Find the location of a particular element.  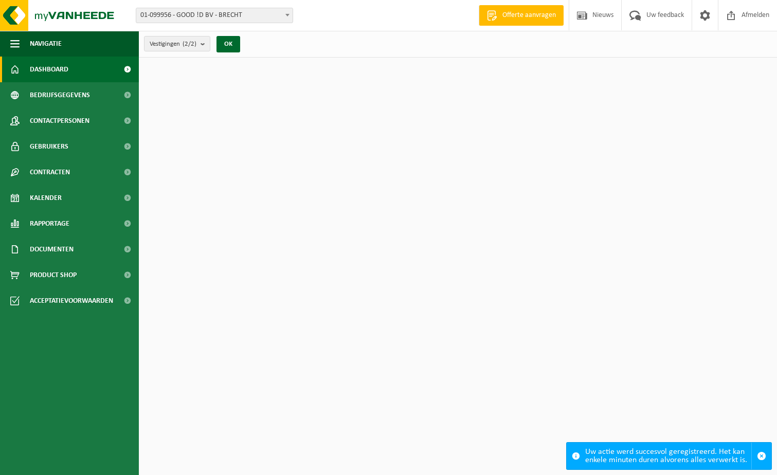

span: Kalender is located at coordinates (46, 198).